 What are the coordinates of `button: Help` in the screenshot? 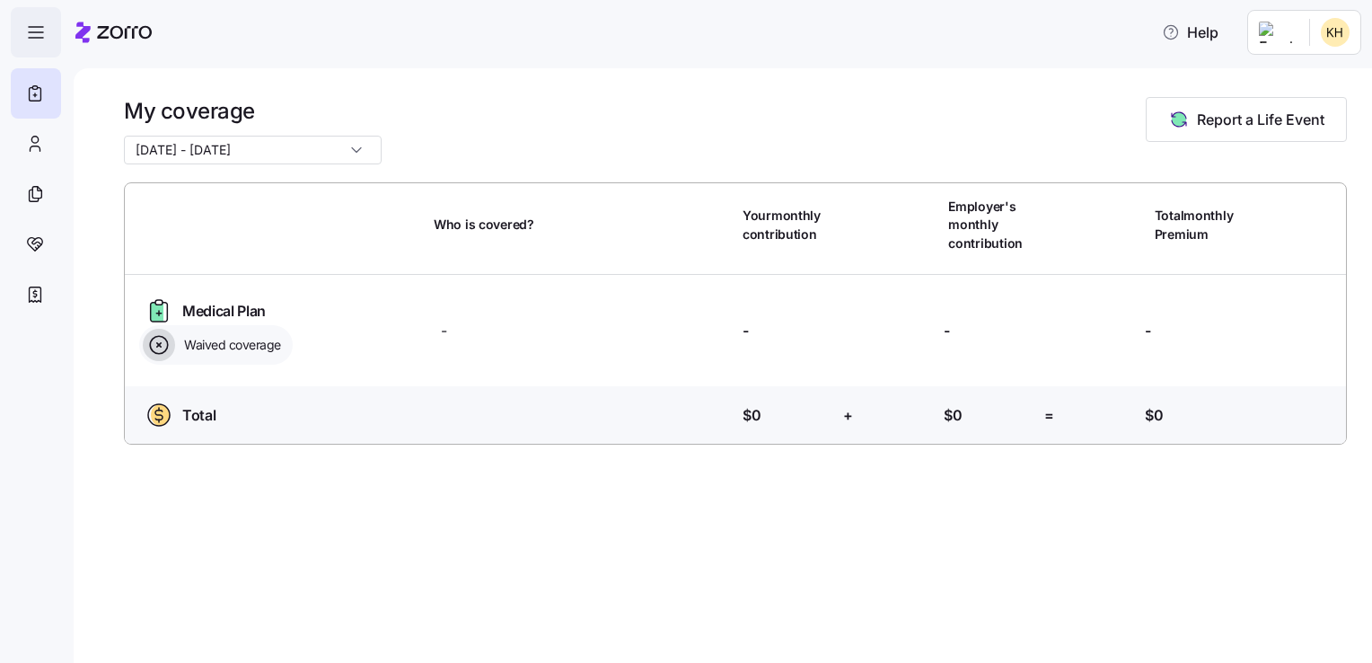 It's located at (1190, 32).